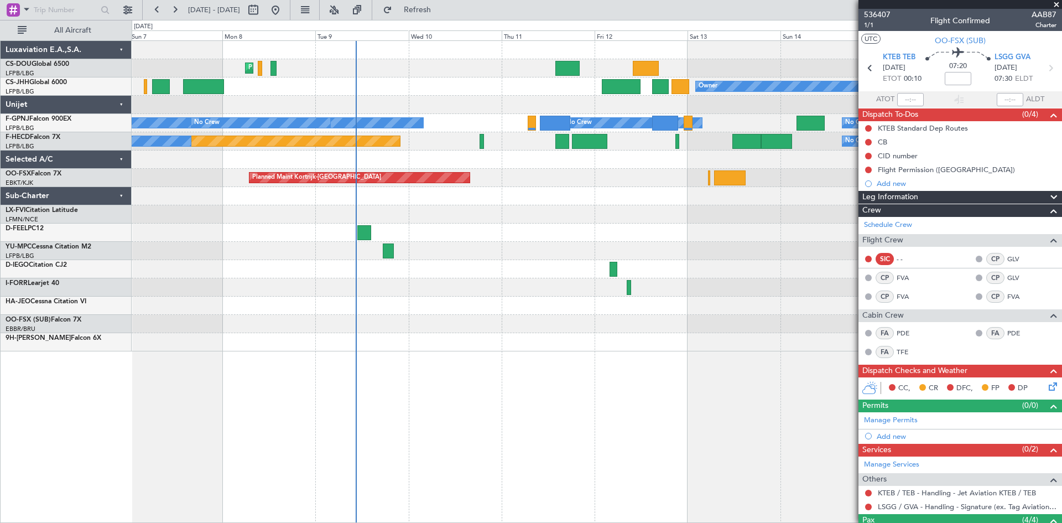 The height and width of the screenshot is (523, 1062). What do you see at coordinates (904, 388) in the screenshot?
I see `span: CC,` at bounding box center [904, 388].